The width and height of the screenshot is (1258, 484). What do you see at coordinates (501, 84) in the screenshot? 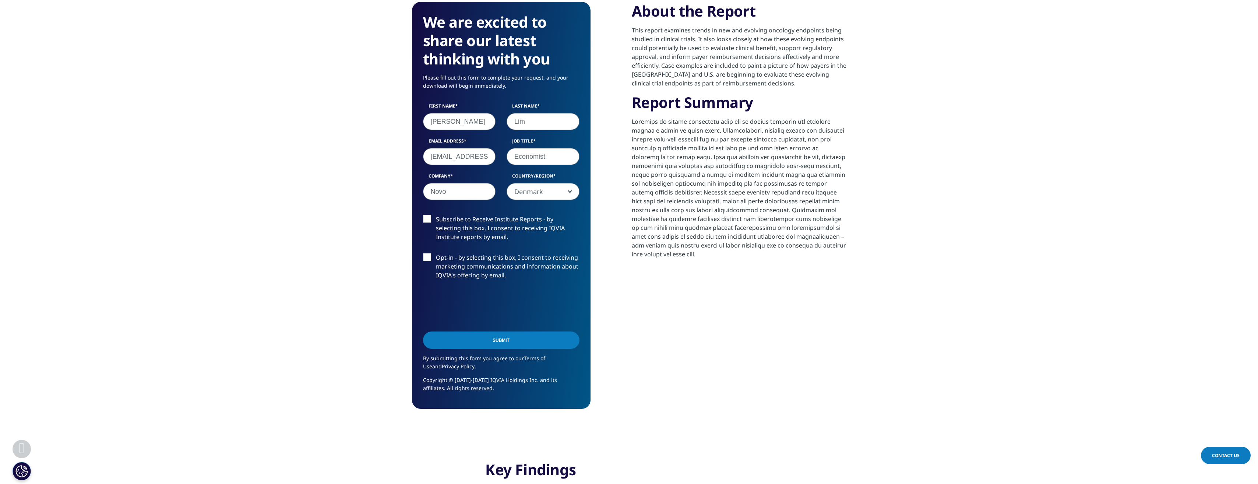
I see `p: Please fill out this form to complete your request, and your download will begin immediately.` at bounding box center [501, 84].